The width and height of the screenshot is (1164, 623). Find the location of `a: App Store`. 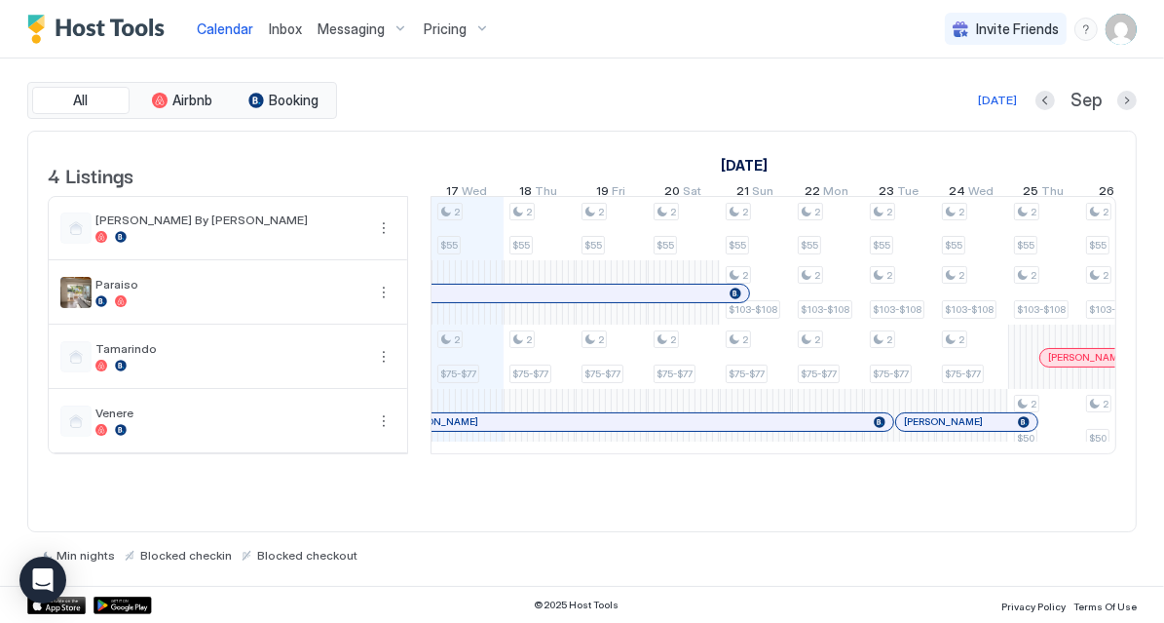

a: App Store is located at coordinates (57, 605).